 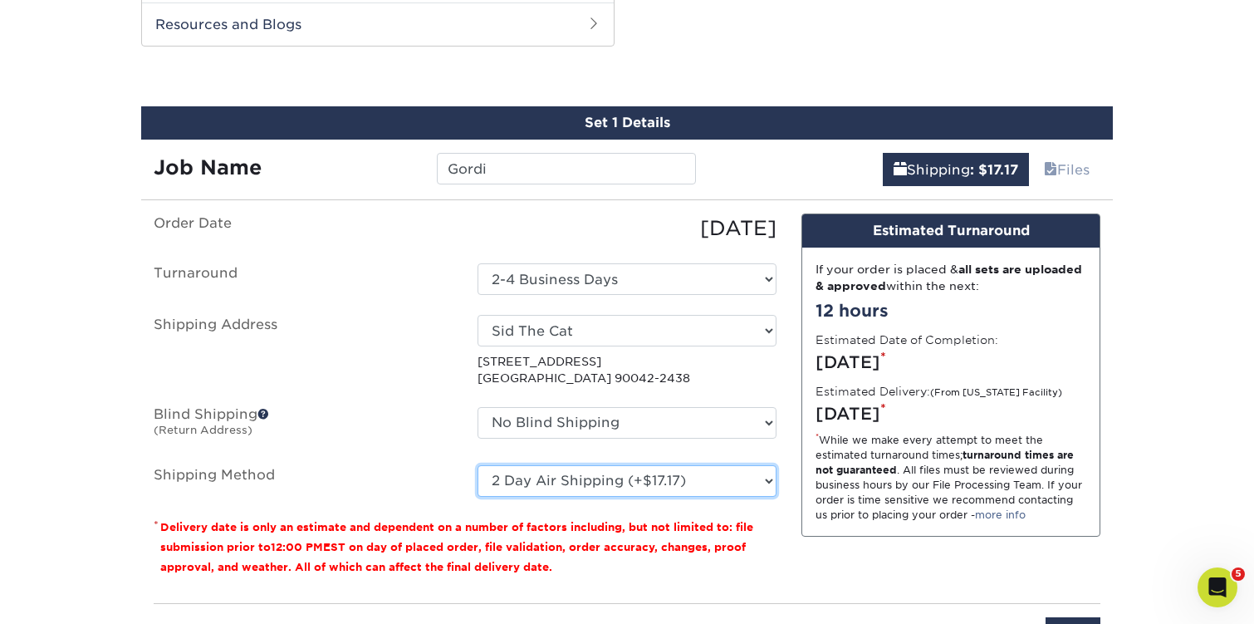 What do you see at coordinates (951, 477) in the screenshot?
I see `div: While we make every attempt to meet the estimated turnaround times; . All files must be reviewed ...` at bounding box center [951, 477].